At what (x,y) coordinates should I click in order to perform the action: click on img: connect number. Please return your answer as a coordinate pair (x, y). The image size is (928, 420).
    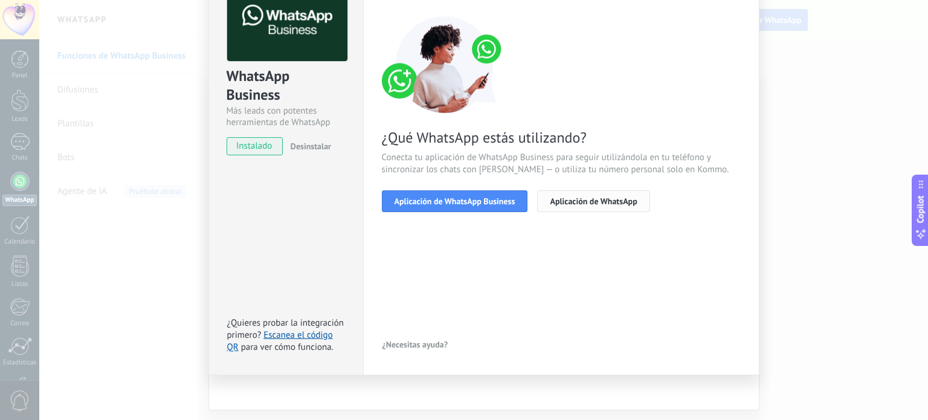
    Looking at the image, I should click on (445, 65).